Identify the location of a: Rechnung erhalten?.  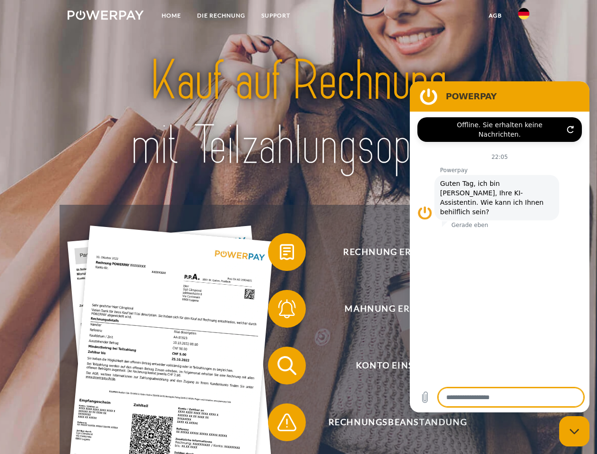
(391, 252).